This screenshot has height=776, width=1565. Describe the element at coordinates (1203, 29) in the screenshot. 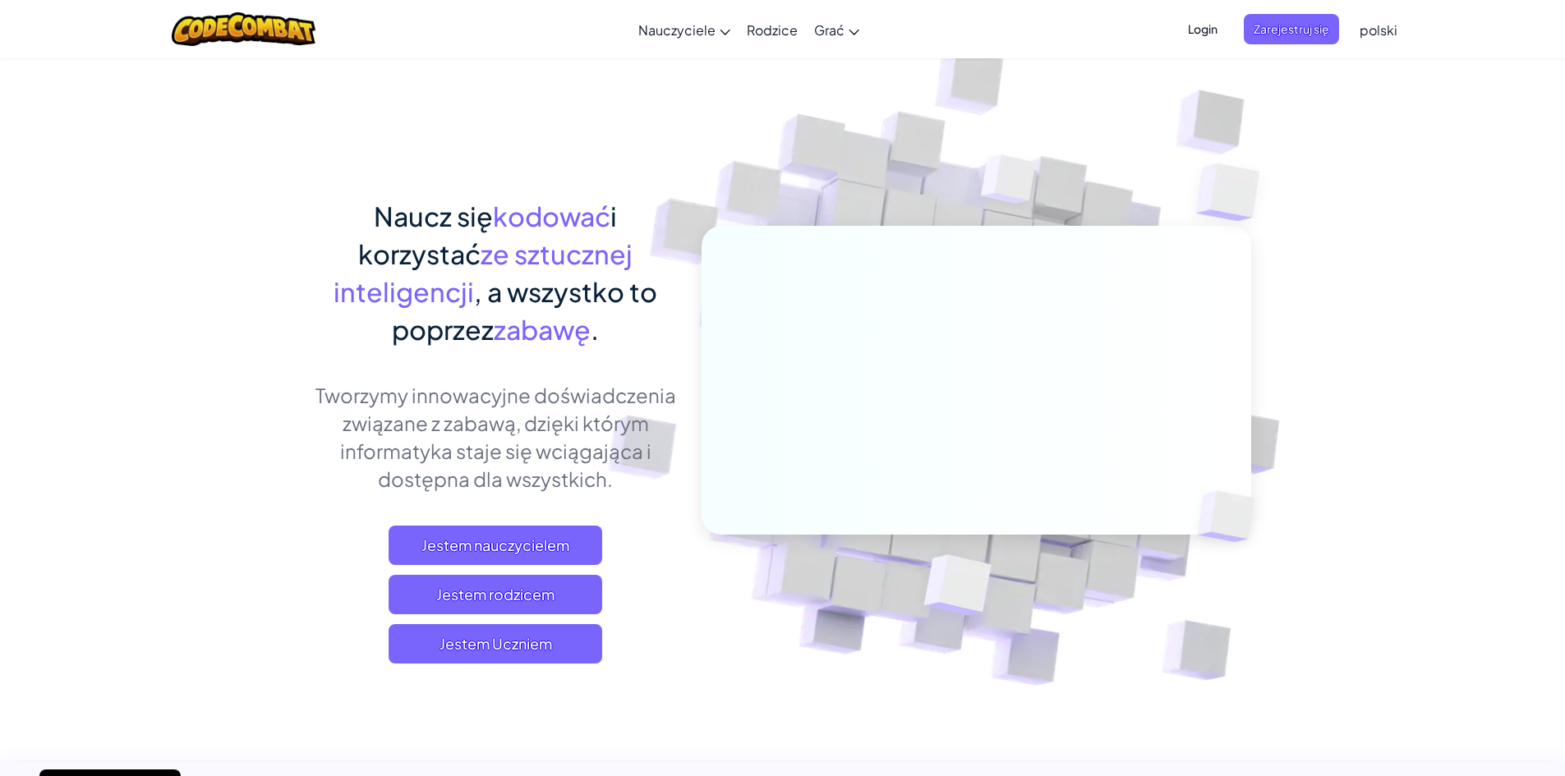

I see `button: Login` at that location.